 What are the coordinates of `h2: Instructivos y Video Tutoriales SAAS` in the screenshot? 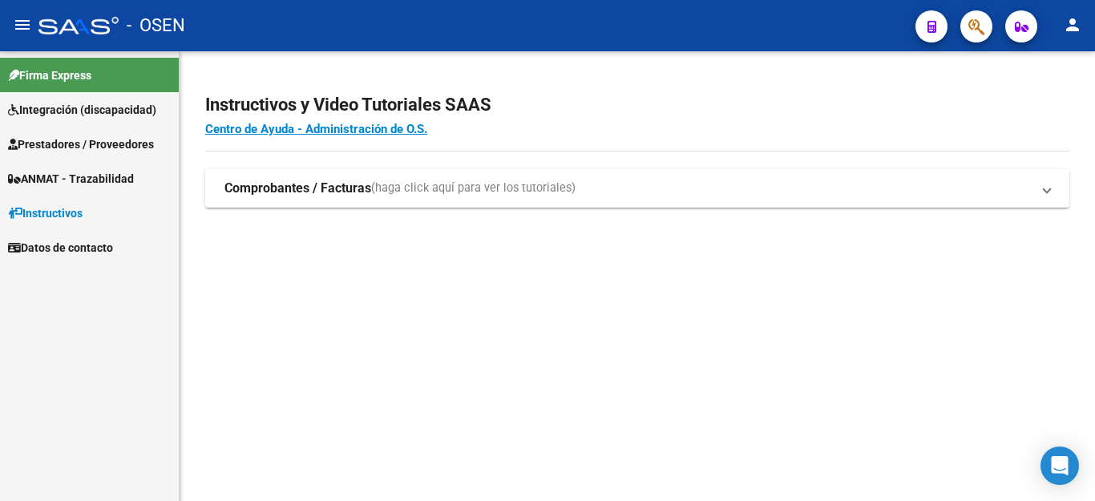 It's located at (638, 105).